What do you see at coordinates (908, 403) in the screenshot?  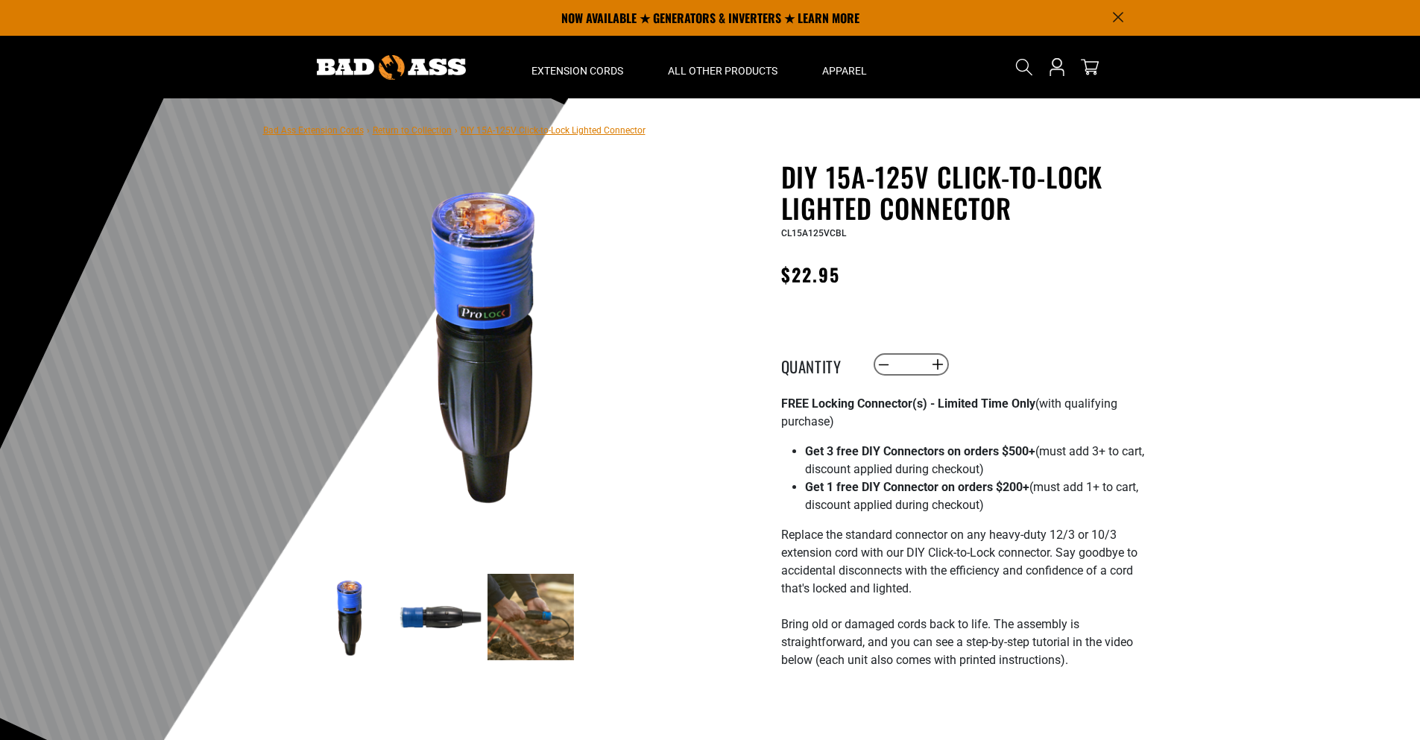 I see `strong: FREE Locking Connector(s) - Limited Time Only` at bounding box center [908, 403].